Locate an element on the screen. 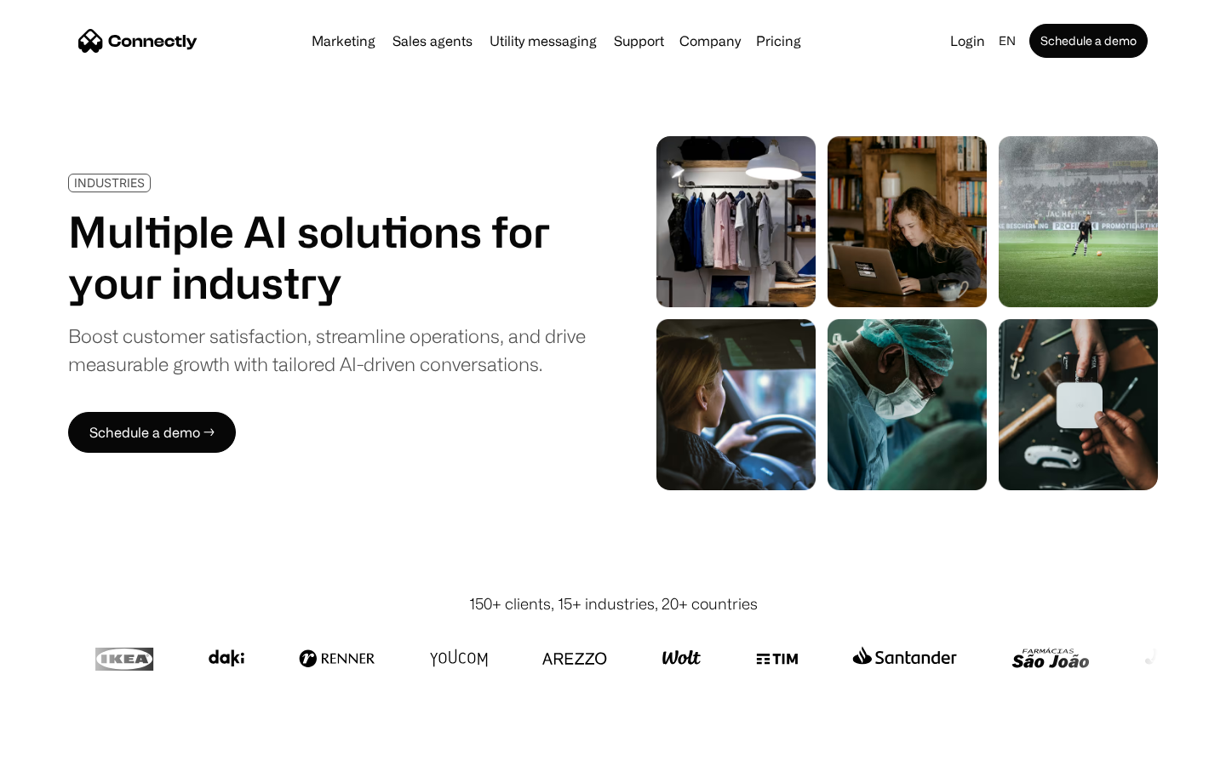 The image size is (1226, 766). a: Support is located at coordinates (639, 41).